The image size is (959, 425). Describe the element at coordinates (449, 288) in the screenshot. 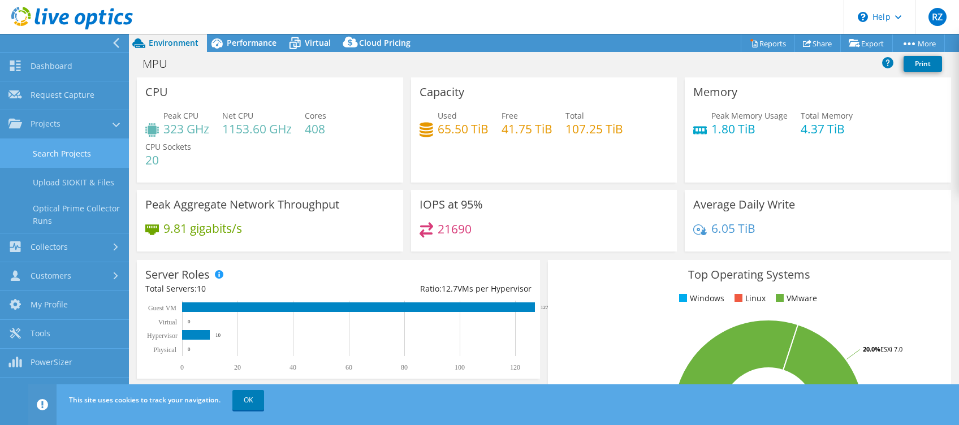

I see `span: 12.7` at that location.